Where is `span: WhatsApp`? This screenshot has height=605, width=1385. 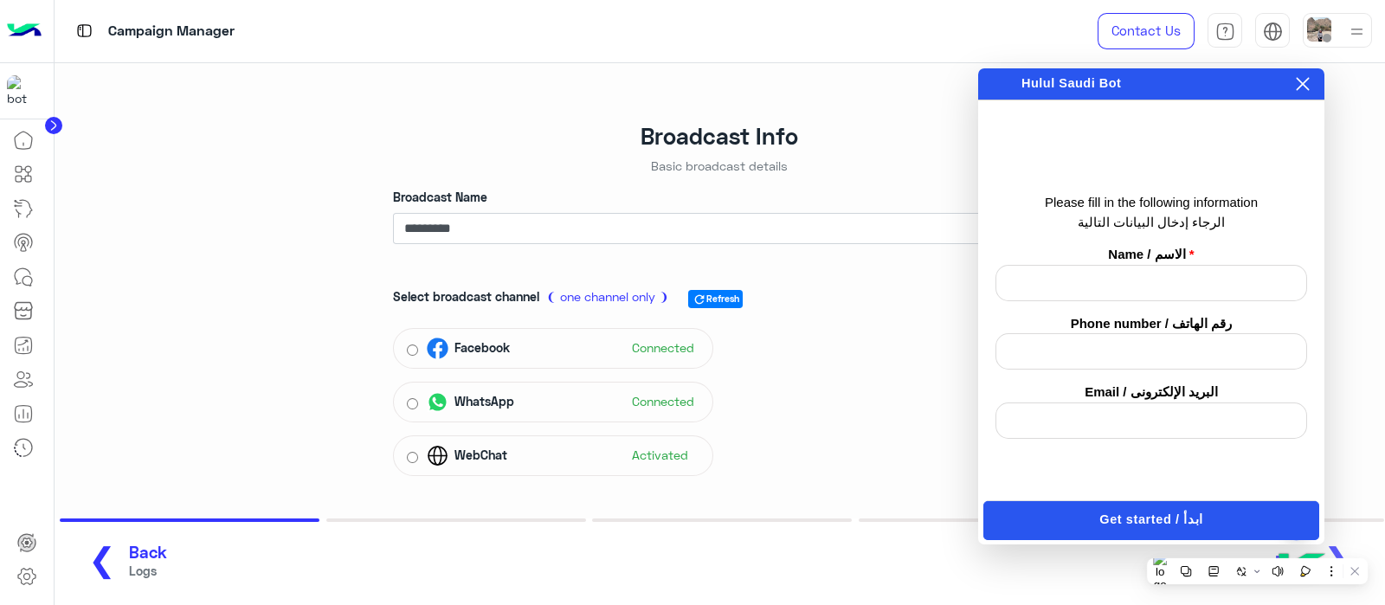 span: WhatsApp is located at coordinates (484, 401).